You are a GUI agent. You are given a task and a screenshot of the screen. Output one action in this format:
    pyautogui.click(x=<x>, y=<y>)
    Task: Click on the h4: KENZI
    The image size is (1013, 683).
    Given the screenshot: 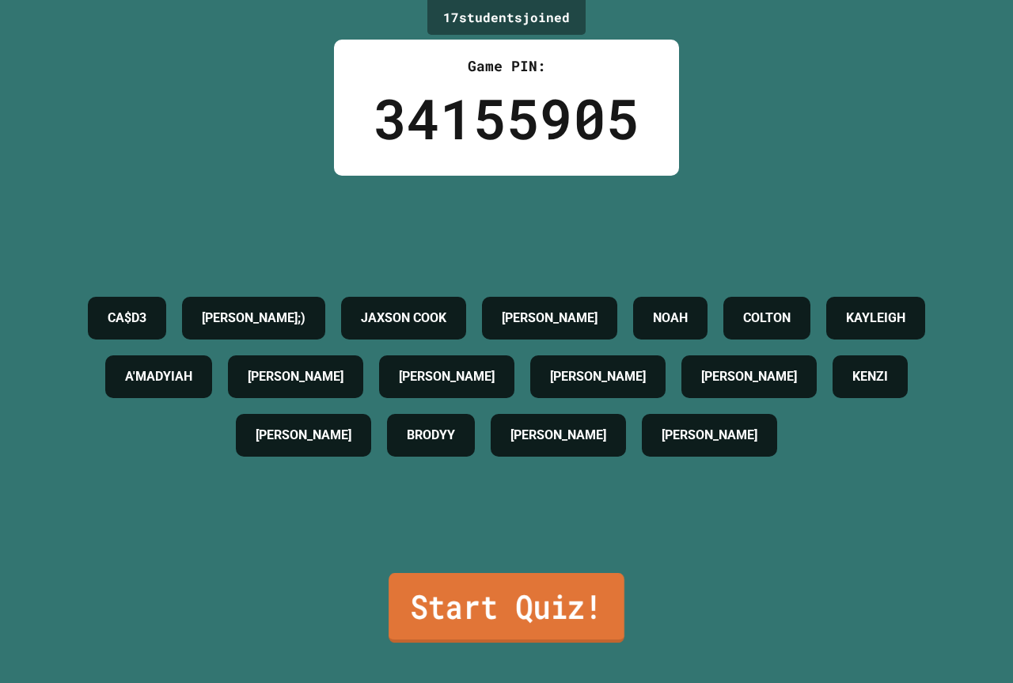 What is the action you would take?
    pyautogui.click(x=870, y=377)
    